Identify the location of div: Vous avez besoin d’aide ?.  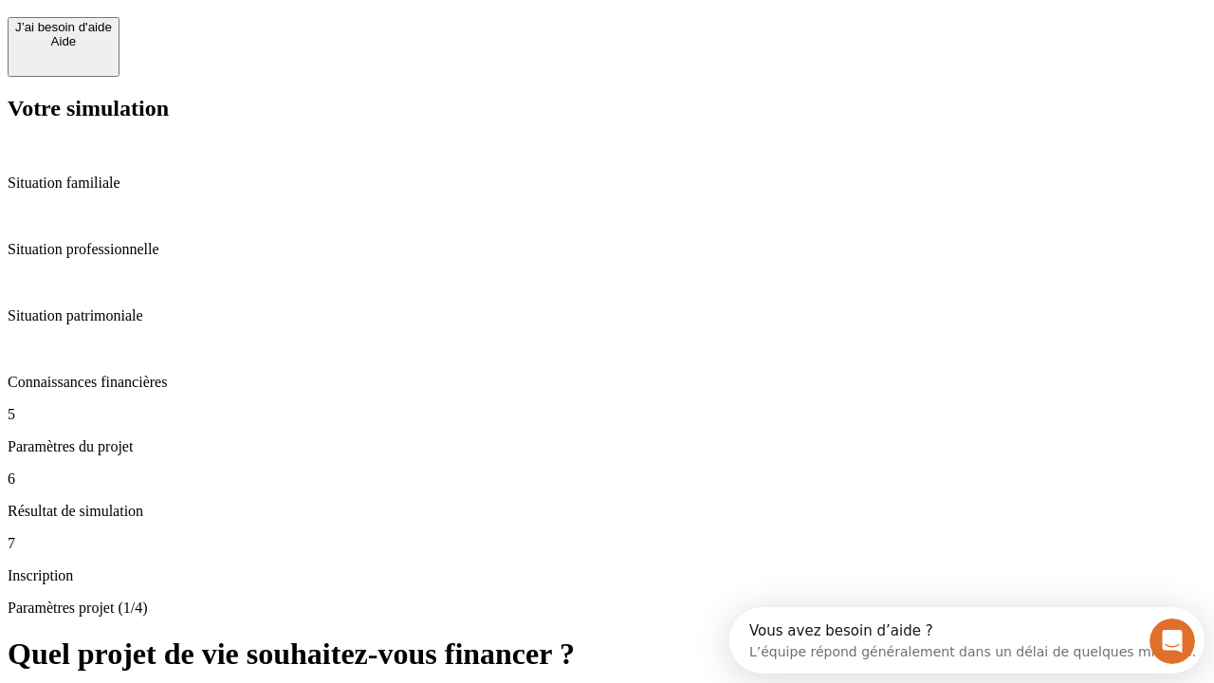
(243, 24).